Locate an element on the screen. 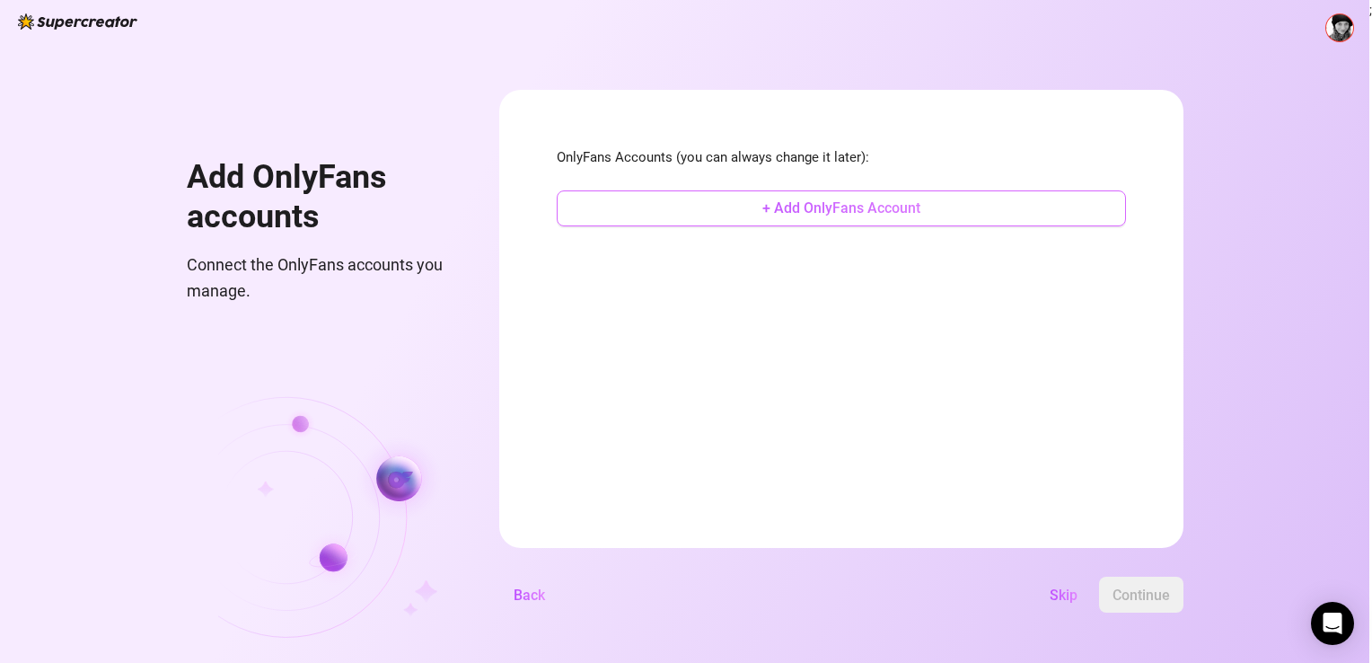 Image resolution: width=1372 pixels, height=663 pixels. span: Connect the OnlyFans accounts you manage. is located at coordinates (321, 277).